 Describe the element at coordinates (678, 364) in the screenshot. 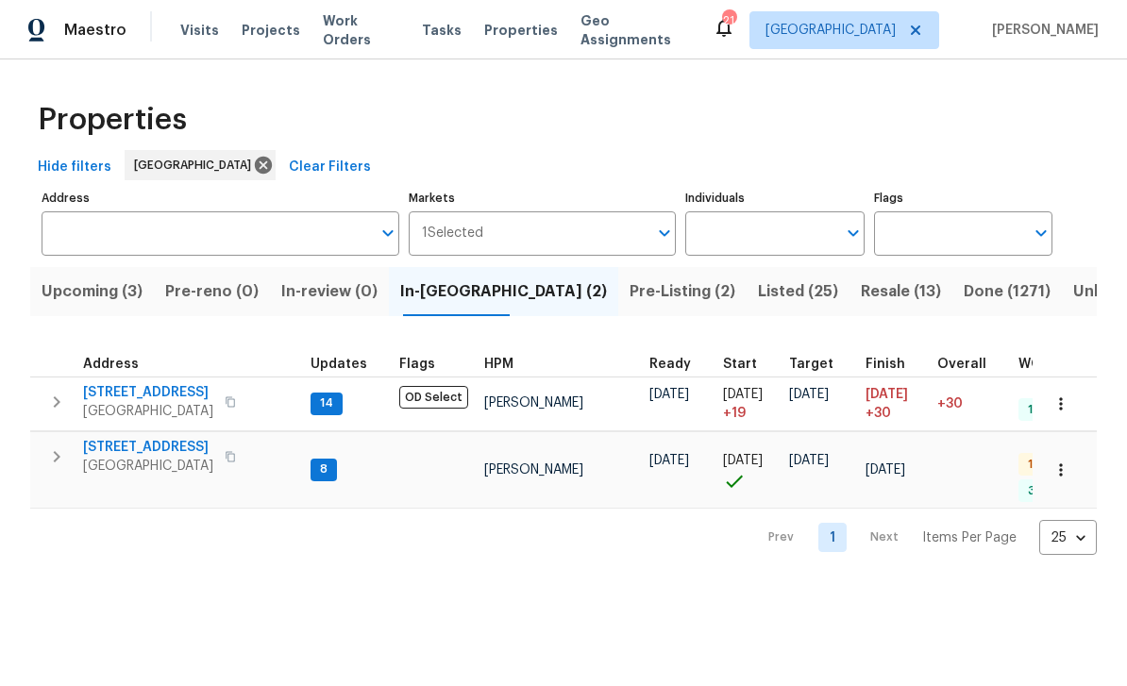

I see `div: Earliest renovation start date (first business day after COE or Checkout)` at that location.